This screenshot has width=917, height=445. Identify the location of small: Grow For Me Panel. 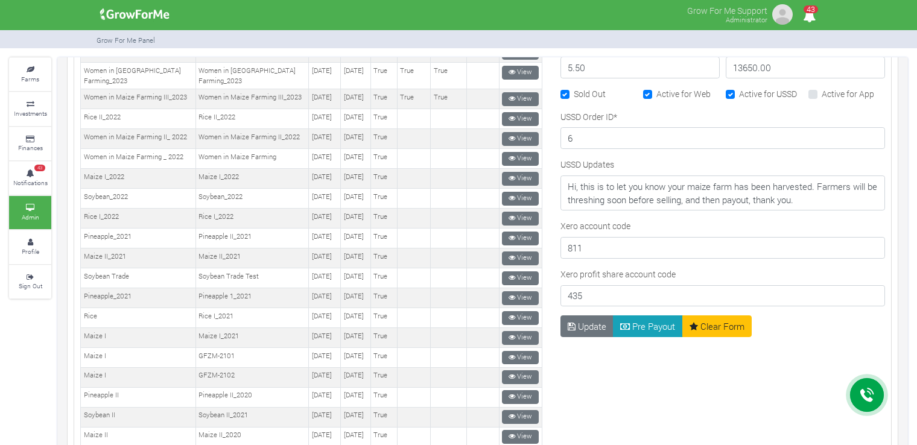
(125, 40).